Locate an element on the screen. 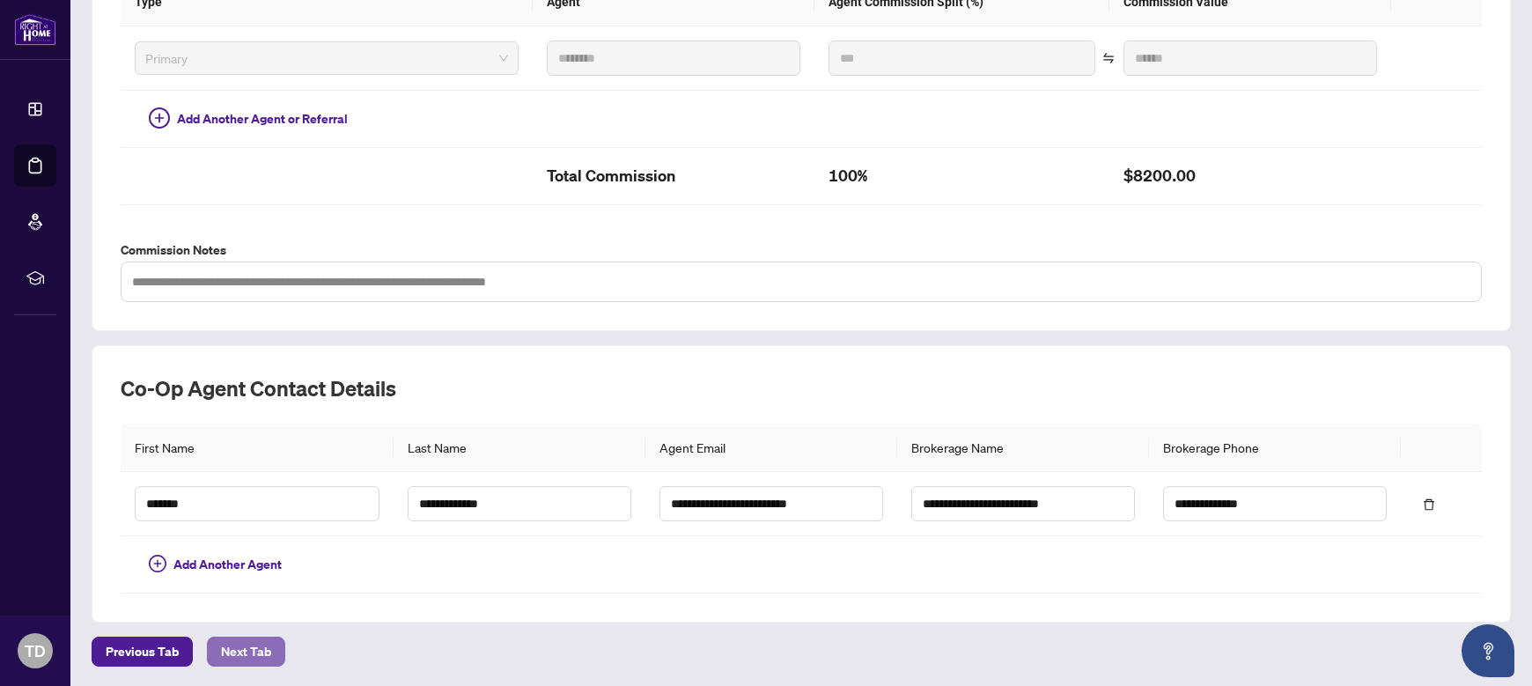  span: Add Another Agent or Referral is located at coordinates (262, 119).